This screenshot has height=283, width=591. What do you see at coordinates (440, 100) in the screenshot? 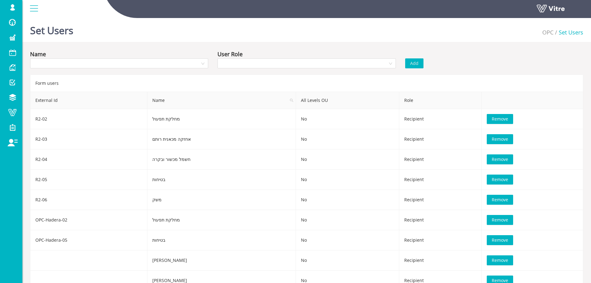
I see `th: Role` at bounding box center [440, 100].